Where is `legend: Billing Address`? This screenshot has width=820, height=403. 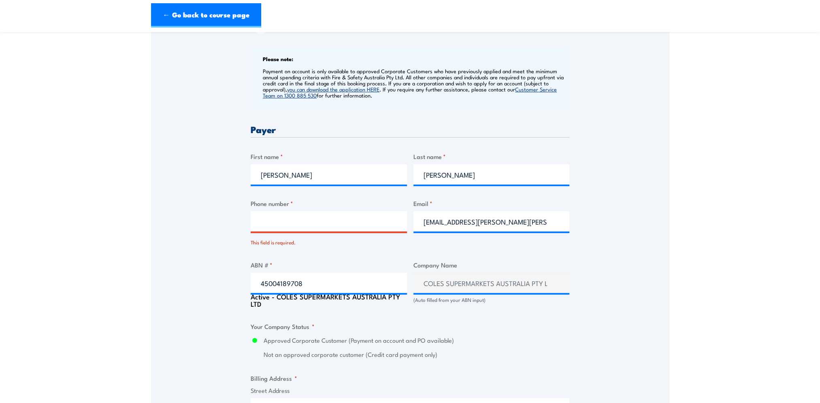 legend: Billing Address is located at coordinates (274, 378).